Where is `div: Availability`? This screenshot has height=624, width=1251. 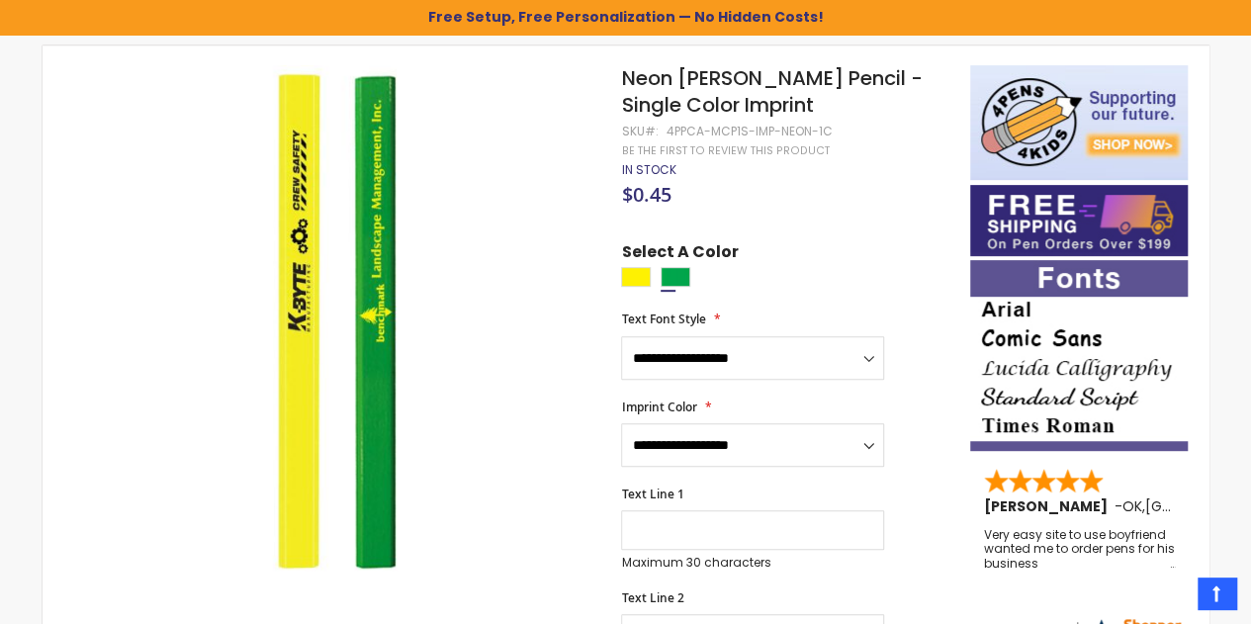
div: Availability is located at coordinates (648, 170).